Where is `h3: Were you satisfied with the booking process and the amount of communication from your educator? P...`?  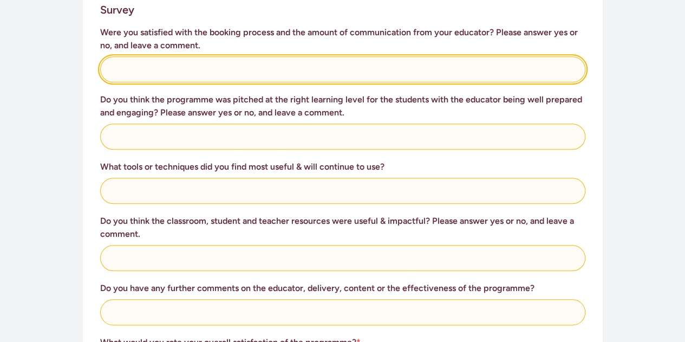 h3: Were you satisfied with the booking process and the amount of communication from your educator? P... is located at coordinates (343, 39).